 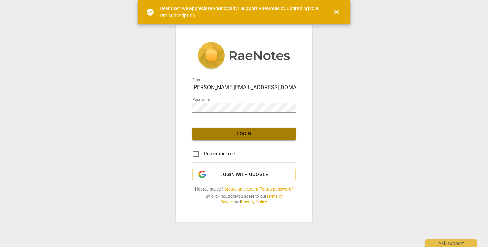 What do you see at coordinates (244, 175) in the screenshot?
I see `button: Login with Google` at bounding box center [244, 175].